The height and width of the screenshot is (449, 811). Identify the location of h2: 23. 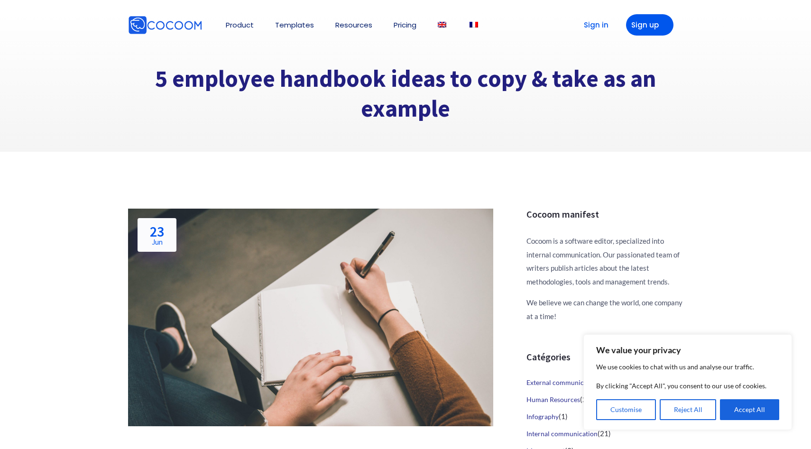
(157, 235).